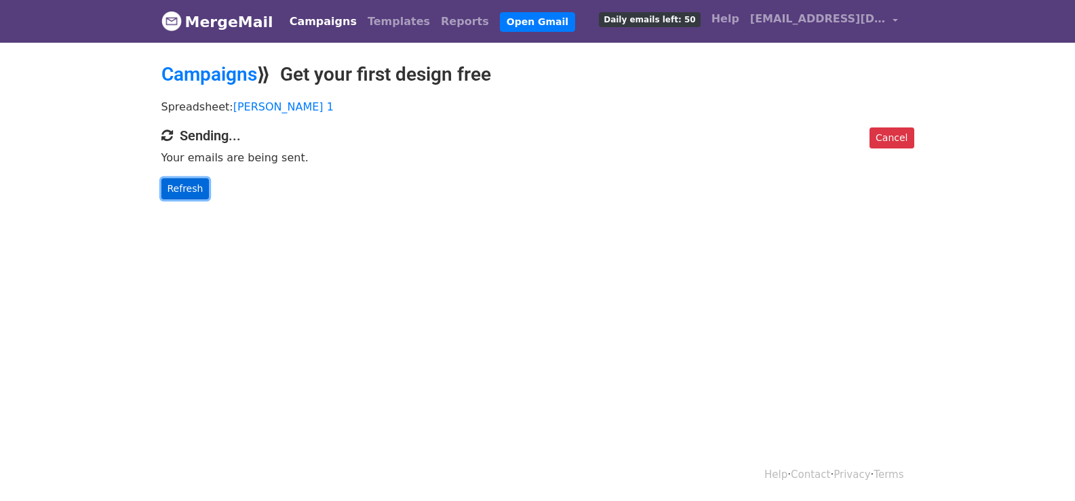 This screenshot has height=501, width=1075. Describe the element at coordinates (649, 20) in the screenshot. I see `span: Daily emails left: 50` at that location.